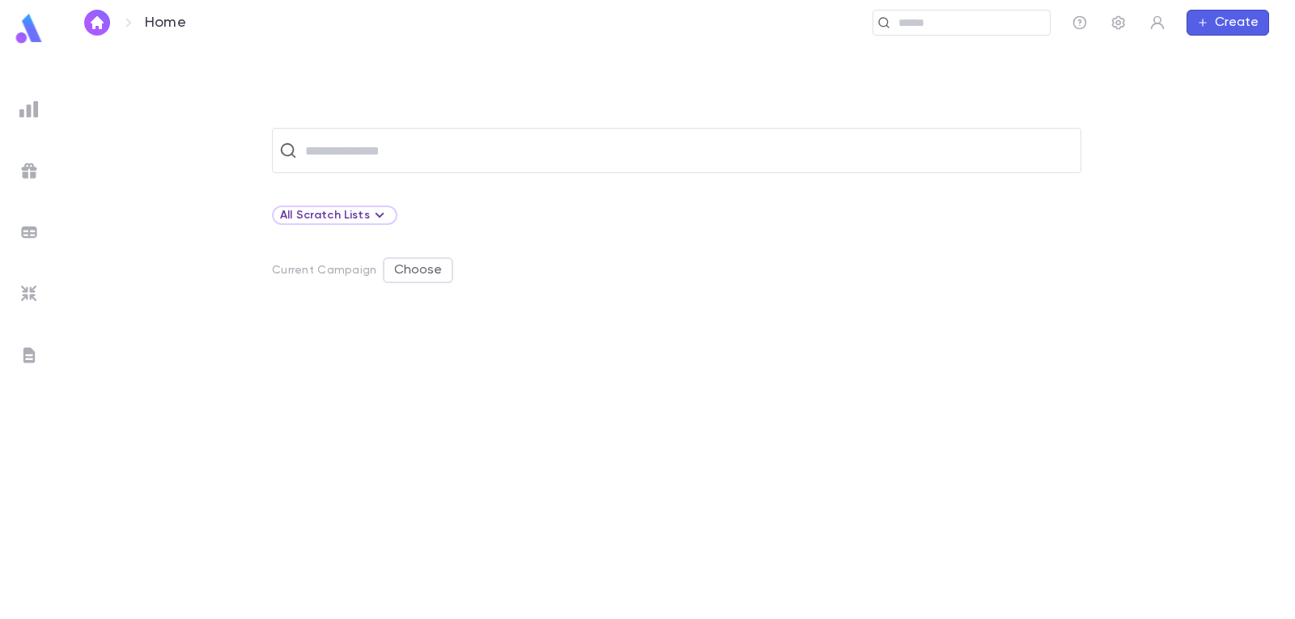 This screenshot has height=619, width=1295. Describe the element at coordinates (165, 23) in the screenshot. I see `p: Home` at that location.